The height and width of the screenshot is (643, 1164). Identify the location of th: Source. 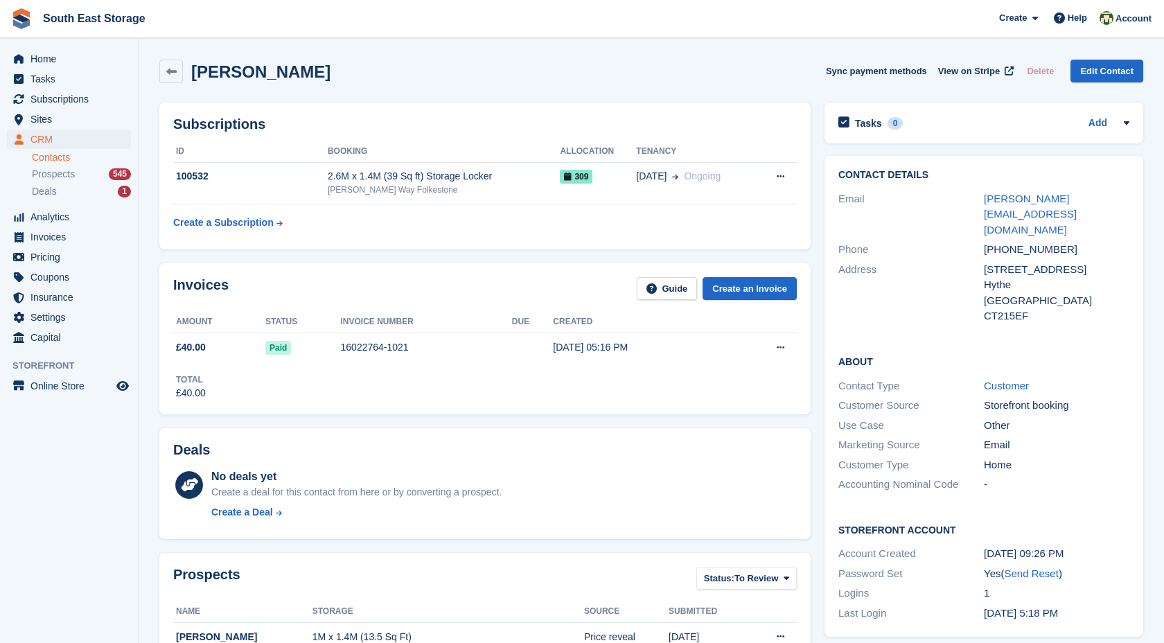
(626, 612).